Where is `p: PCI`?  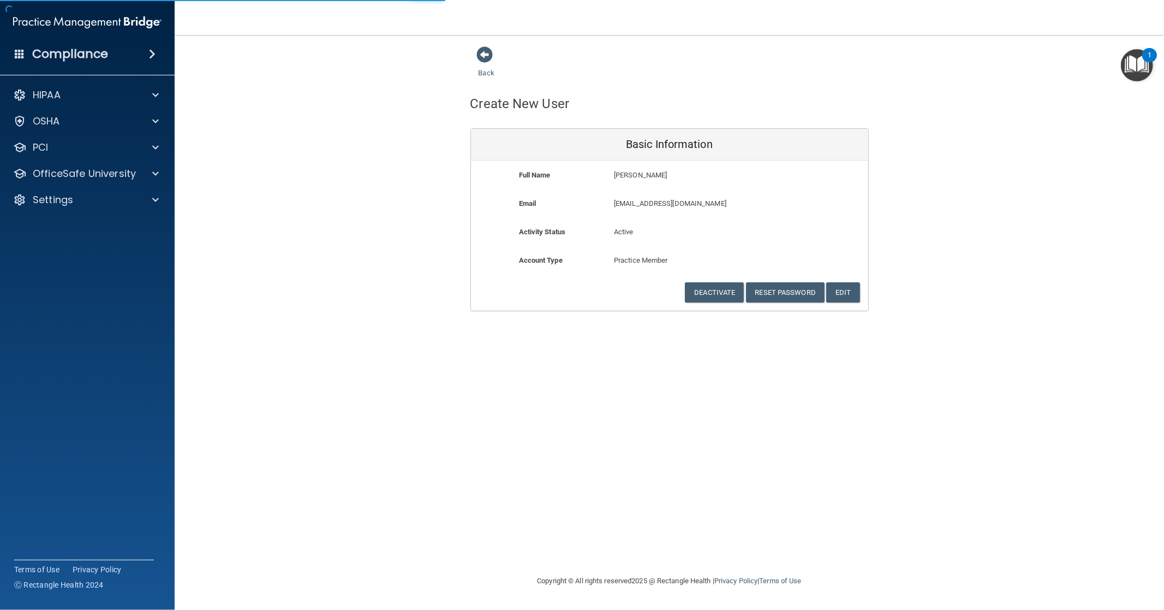 p: PCI is located at coordinates (40, 147).